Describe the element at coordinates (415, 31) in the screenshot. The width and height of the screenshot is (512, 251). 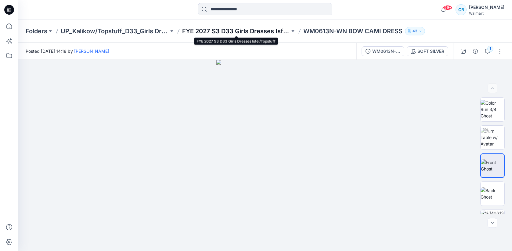
I see `p: 43` at that location.